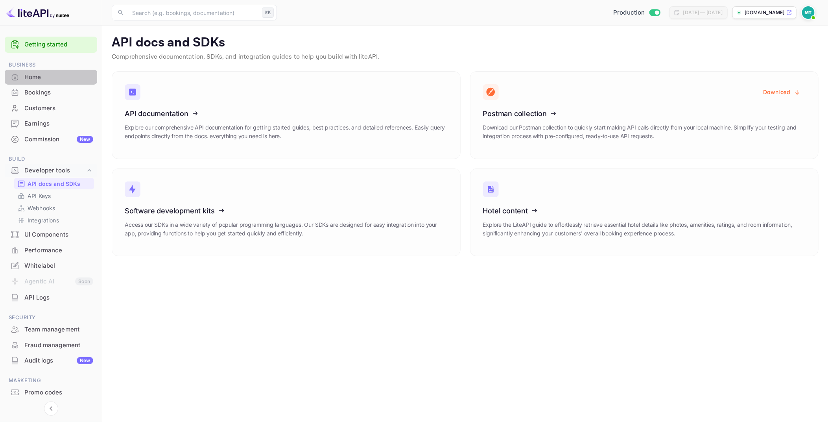 This screenshot has width=828, height=422. I want to click on div: Integrations, so click(54, 220).